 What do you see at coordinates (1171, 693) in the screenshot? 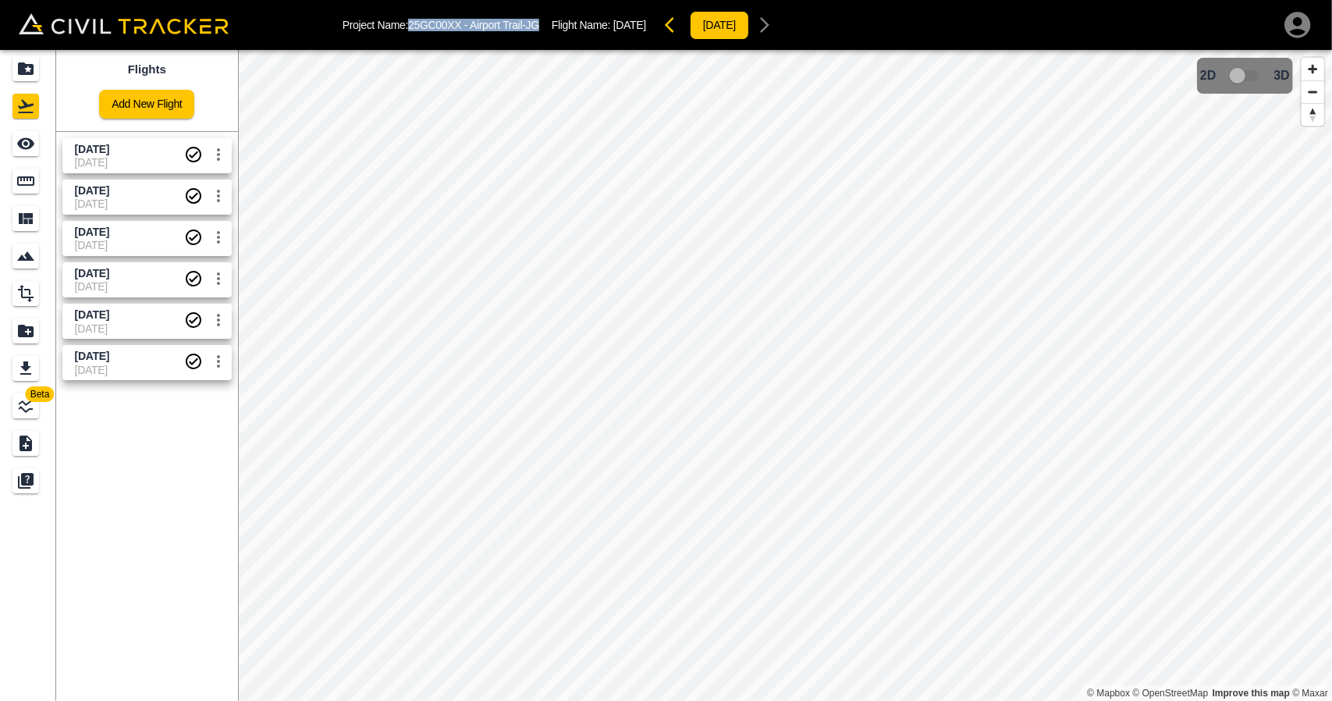
I see `a: OpenStreetMap` at bounding box center [1171, 693].